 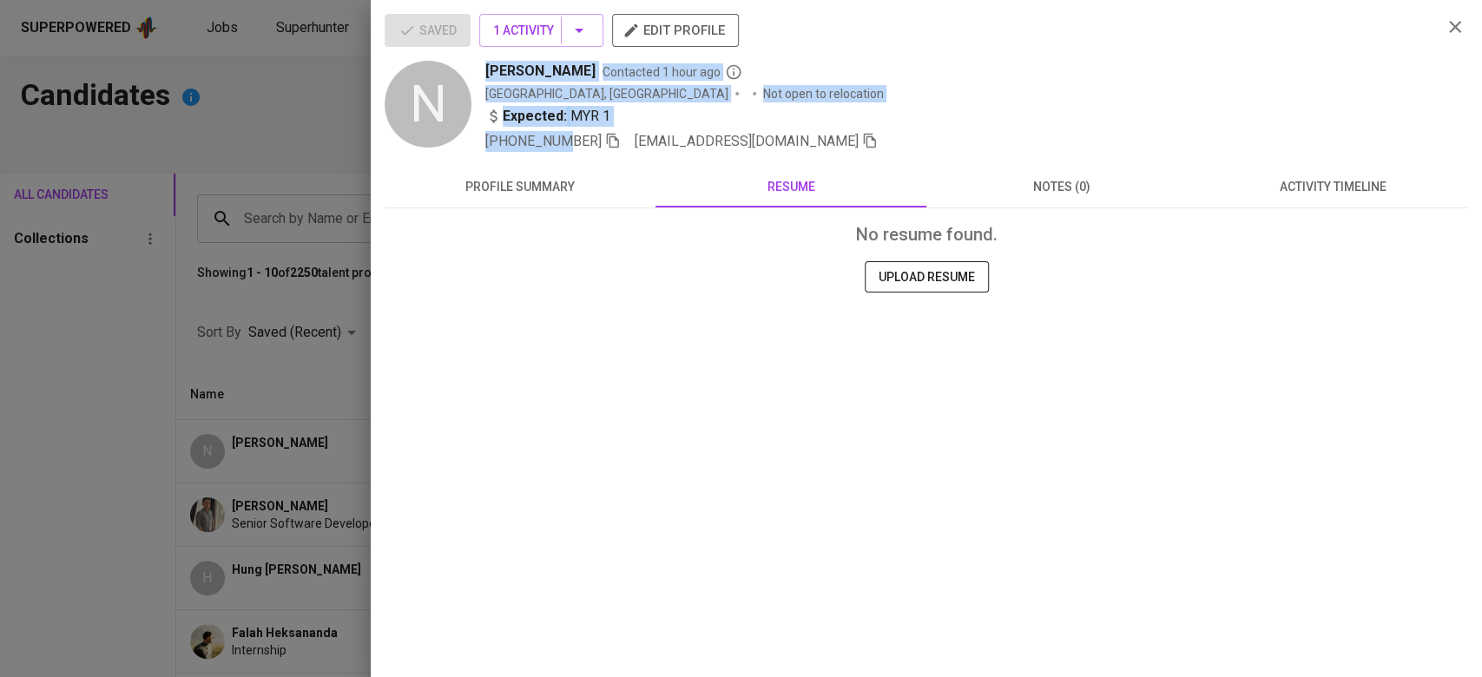 What do you see at coordinates (926, 234) in the screenshot?
I see `div: No resume found.` at bounding box center [926, 234].